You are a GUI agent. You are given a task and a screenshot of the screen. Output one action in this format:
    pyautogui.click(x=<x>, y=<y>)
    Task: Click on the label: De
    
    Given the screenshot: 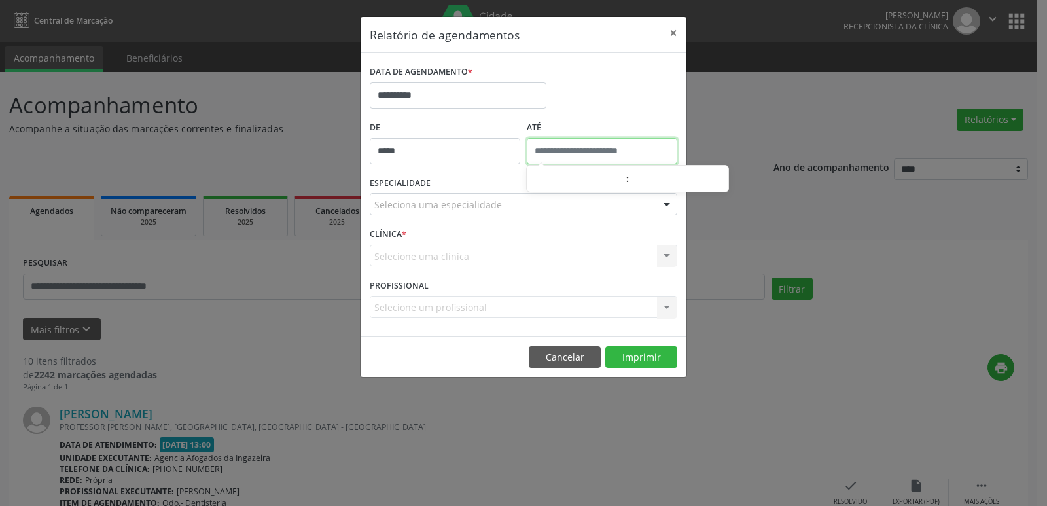 What is the action you would take?
    pyautogui.click(x=445, y=128)
    